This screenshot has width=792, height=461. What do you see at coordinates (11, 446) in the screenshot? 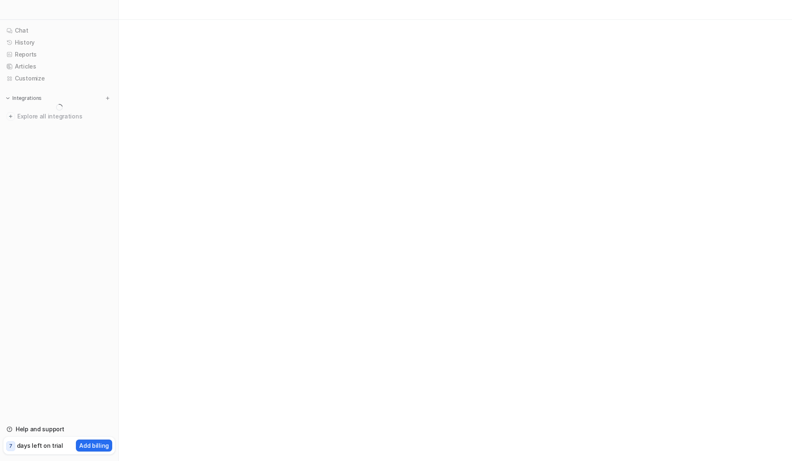
I see `p: 7` at bounding box center [11, 446].